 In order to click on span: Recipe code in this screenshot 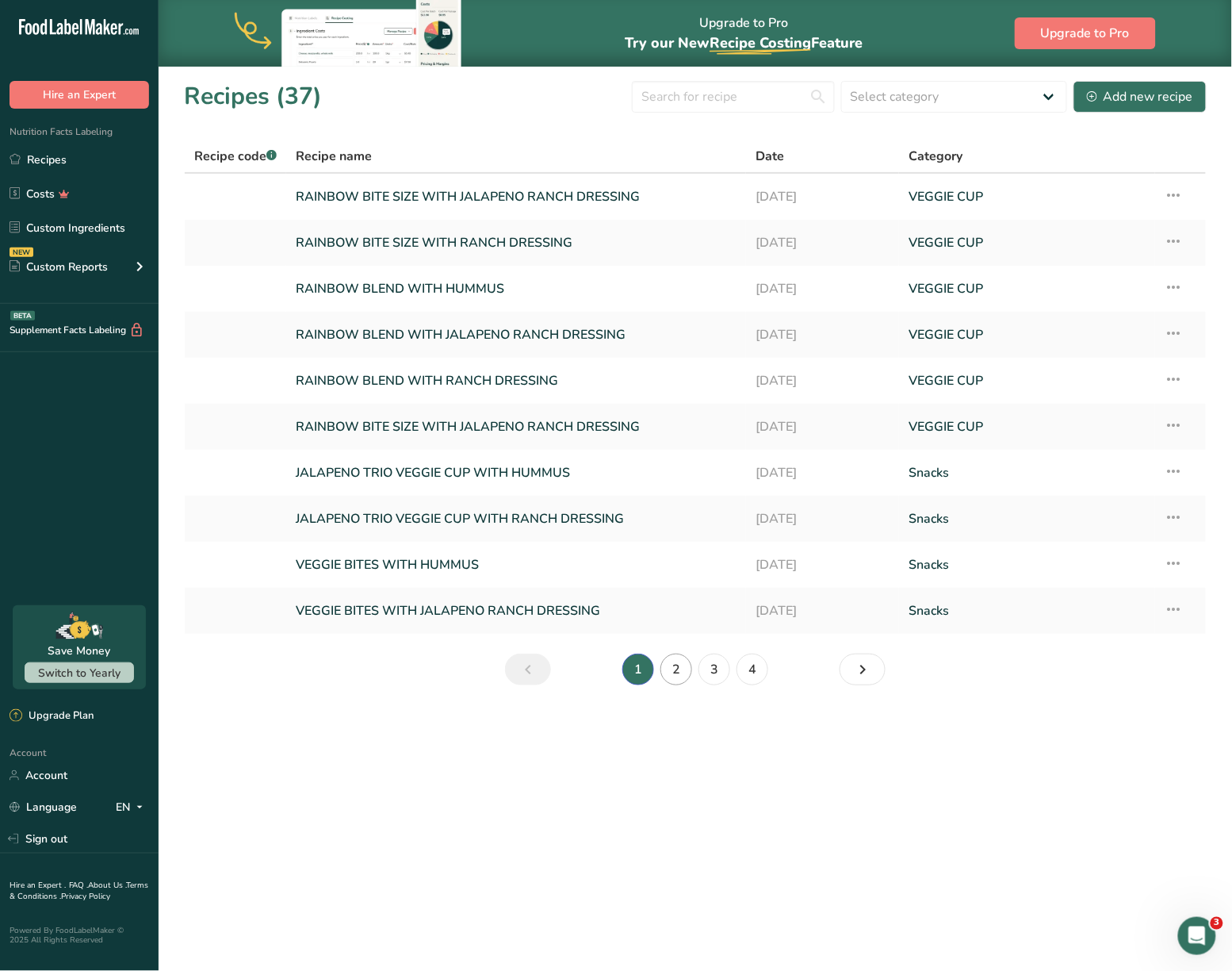, I will do `click(236, 157)`.